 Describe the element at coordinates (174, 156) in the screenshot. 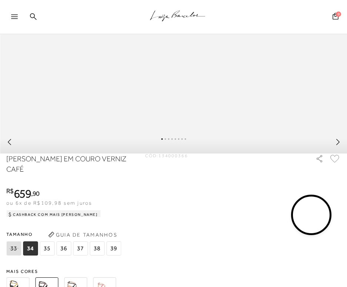

I see `span: 134000366` at that location.